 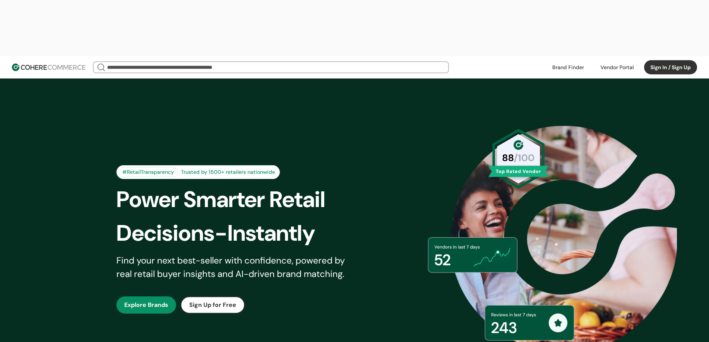 I want to click on div: Power Smarter Retail, so click(x=242, y=199).